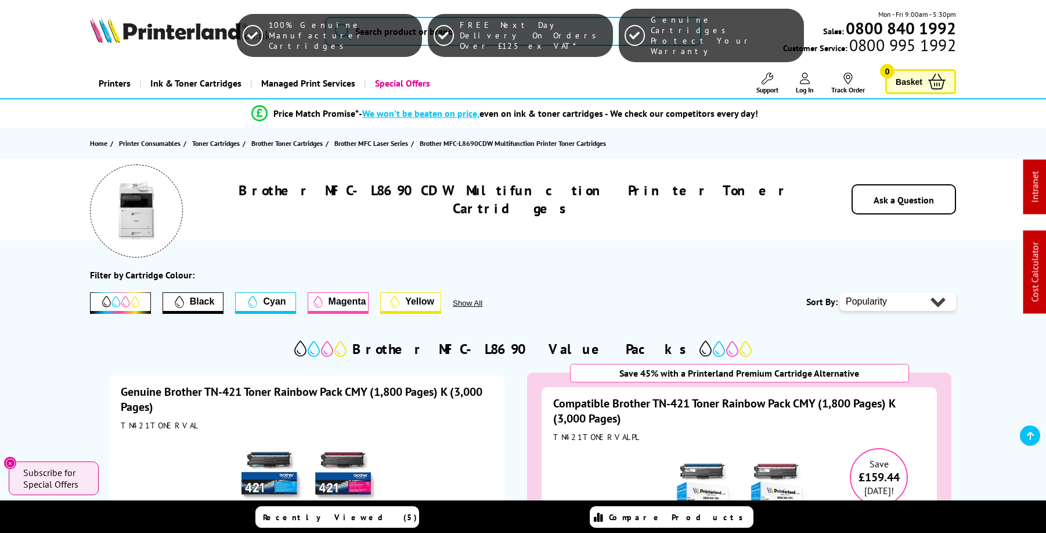 This screenshot has height=533, width=1046. Describe the element at coordinates (505, 113) in the screenshot. I see `li: modal_Promise` at that location.